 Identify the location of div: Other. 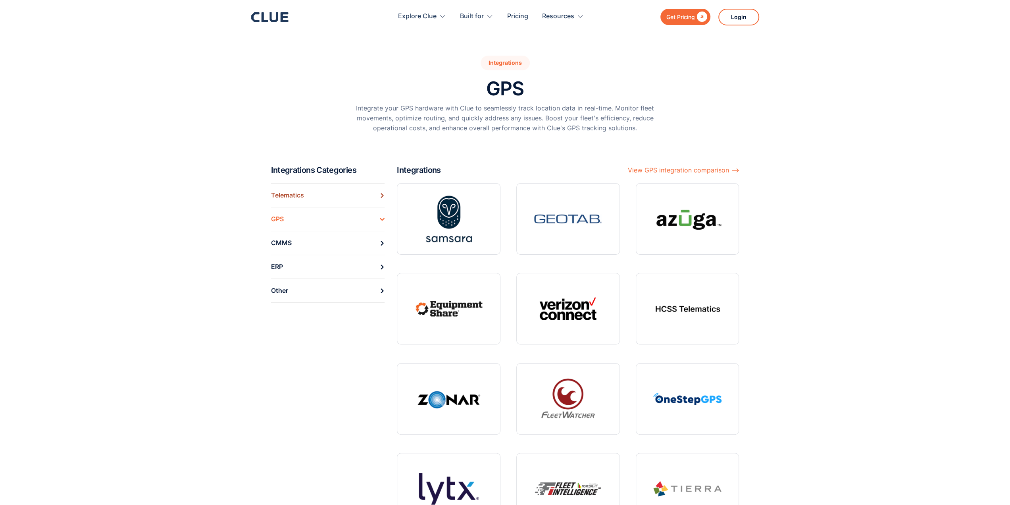
(279, 290).